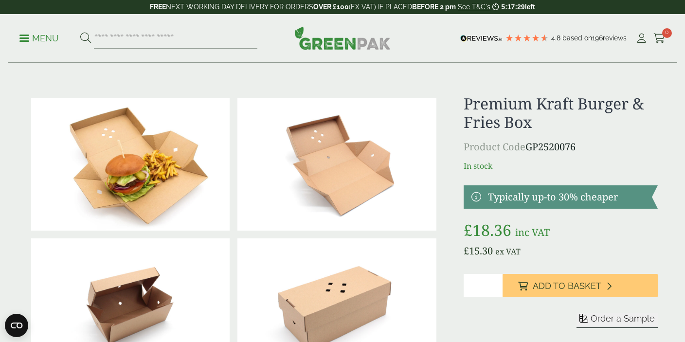 The width and height of the screenshot is (685, 342). Describe the element at coordinates (560, 113) in the screenshot. I see `h1: Premium Kraft Burger & Fries Box` at that location.